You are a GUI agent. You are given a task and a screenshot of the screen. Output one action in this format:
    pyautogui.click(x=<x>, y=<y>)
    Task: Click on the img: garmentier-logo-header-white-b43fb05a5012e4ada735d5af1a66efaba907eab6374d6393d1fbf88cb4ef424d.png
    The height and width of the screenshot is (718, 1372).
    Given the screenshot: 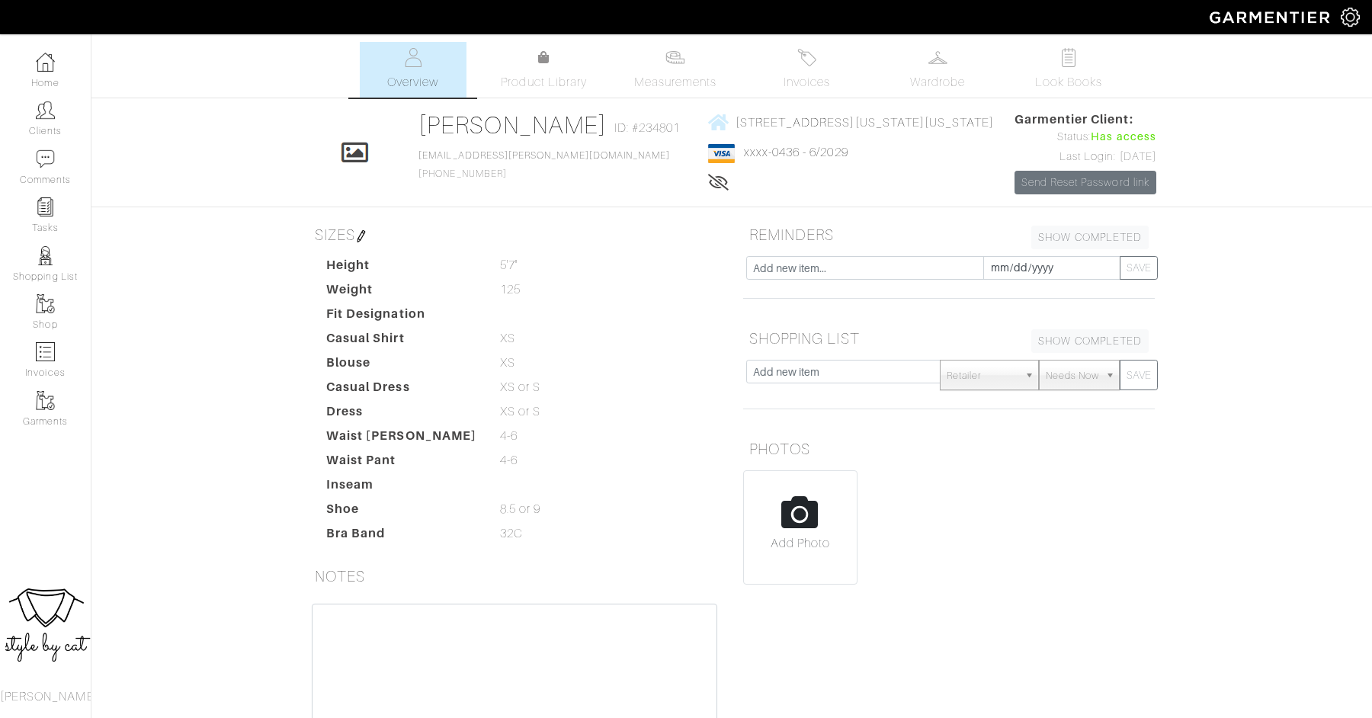 What is the action you would take?
    pyautogui.click(x=1271, y=17)
    